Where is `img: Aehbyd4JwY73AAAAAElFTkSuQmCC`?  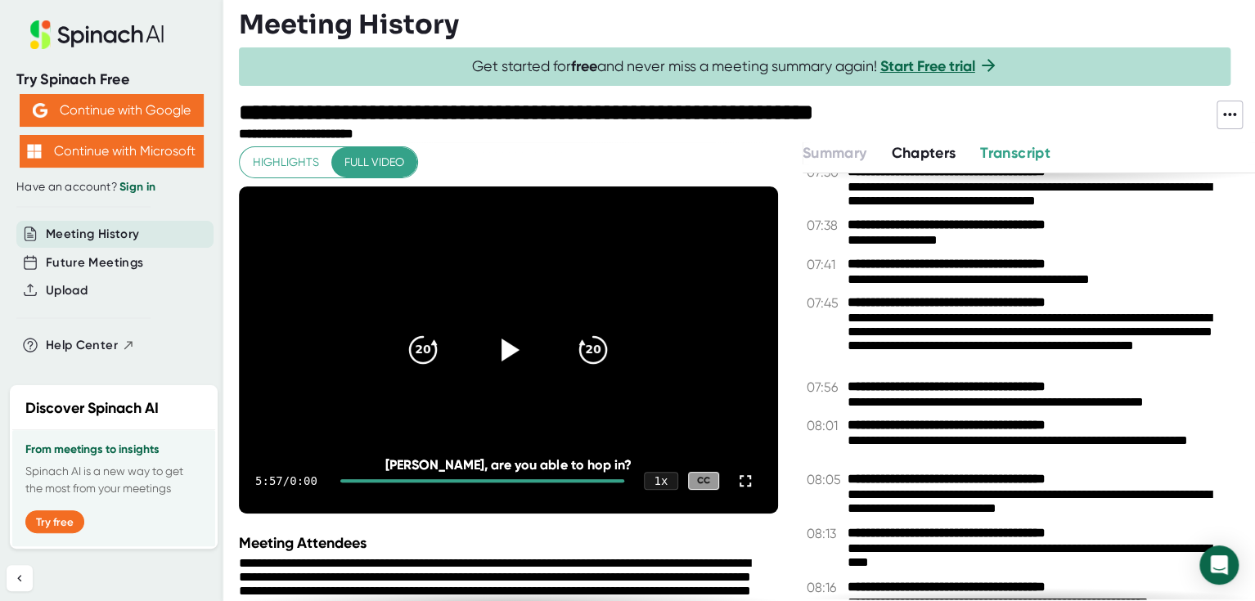
img: Aehbyd4JwY73AAAAAElFTkSuQmCC is located at coordinates (40, 110).